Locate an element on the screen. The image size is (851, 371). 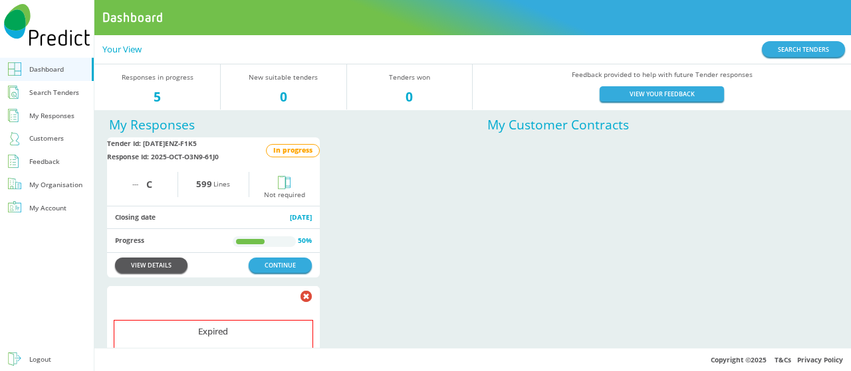
div: 599 is located at coordinates (204, 184).